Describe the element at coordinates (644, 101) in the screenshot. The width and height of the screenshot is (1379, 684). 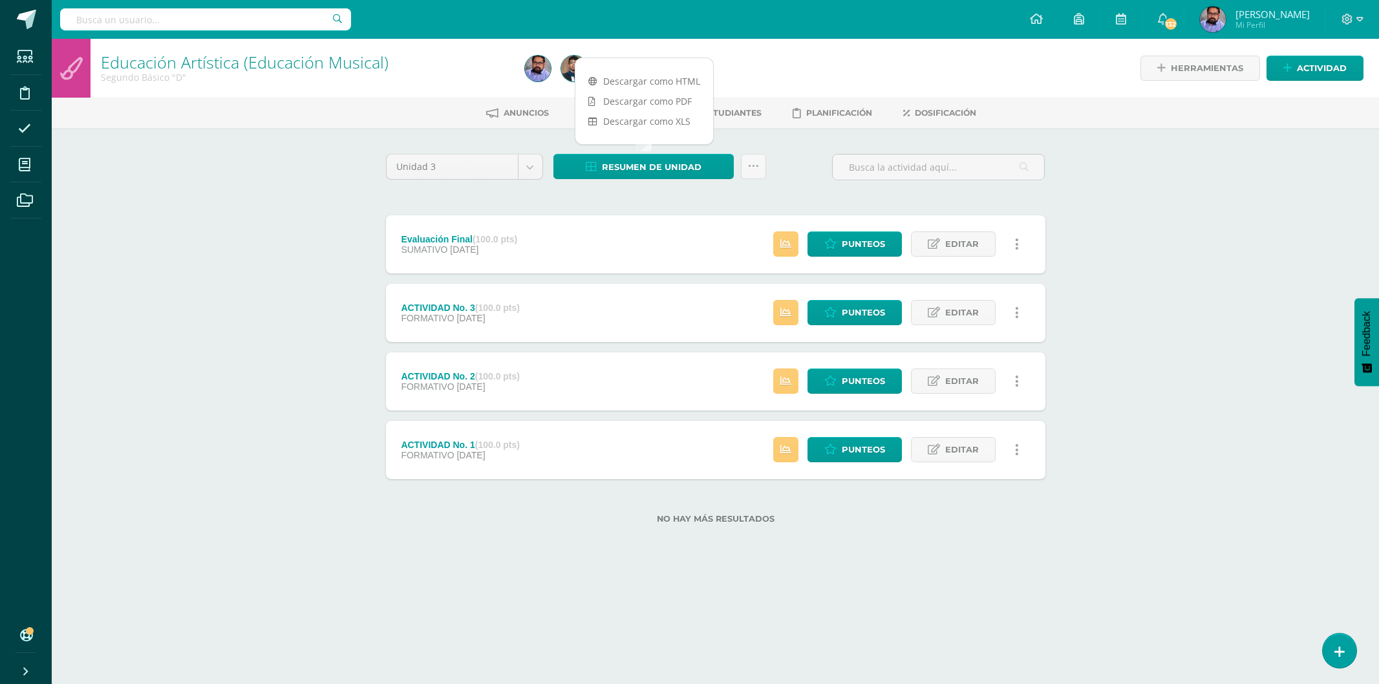
I see `a: Descargar como PDF` at that location.